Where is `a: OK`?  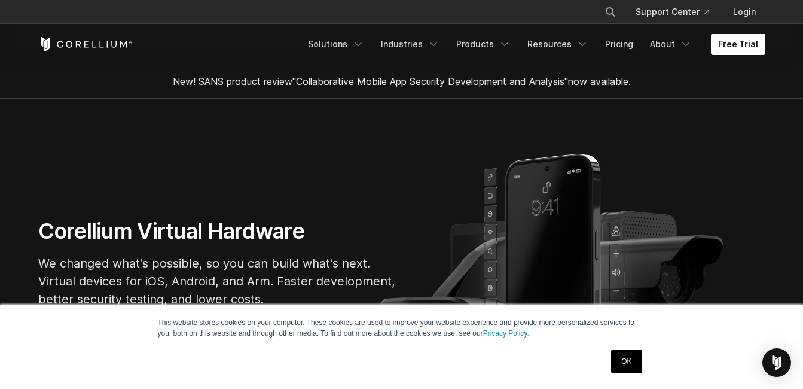 a: OK is located at coordinates (626, 361).